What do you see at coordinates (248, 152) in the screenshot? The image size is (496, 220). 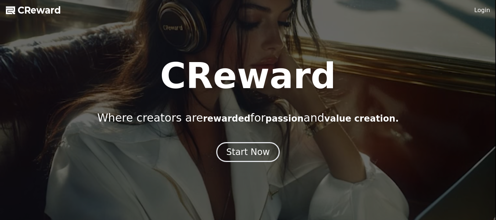 I see `button: Start Now` at bounding box center [248, 152].